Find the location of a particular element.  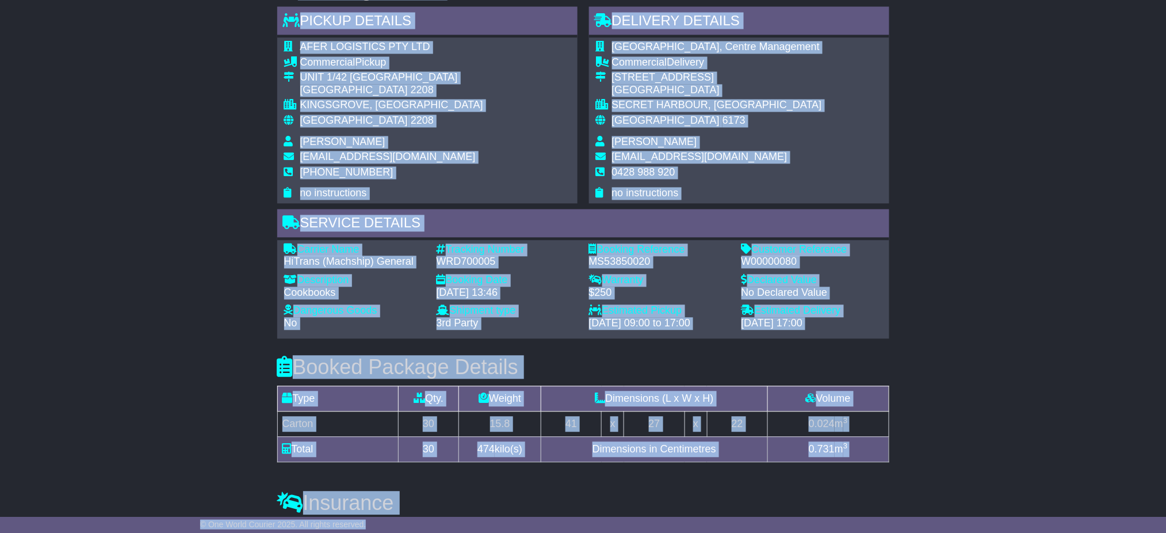

div: Dangerous Goods is located at coordinates (354, 311).